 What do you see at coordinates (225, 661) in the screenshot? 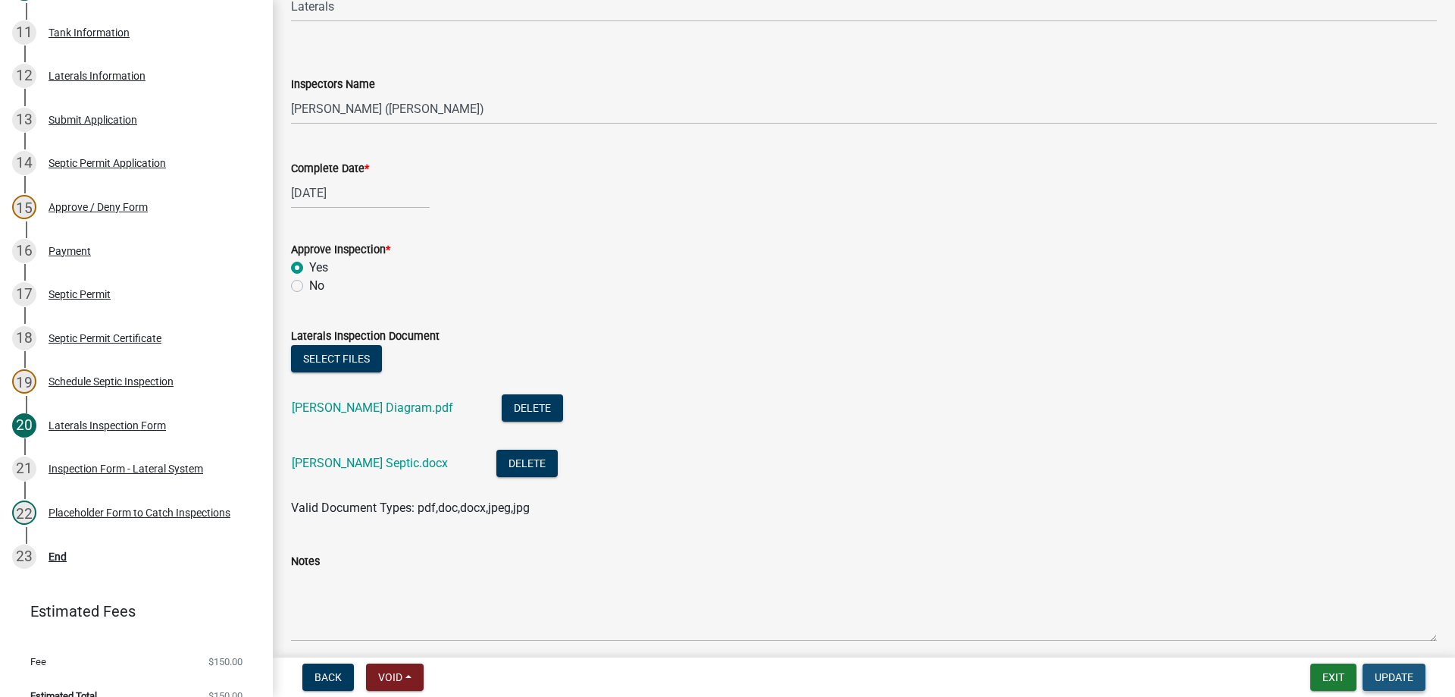
I see `span: $150.00` at bounding box center [225, 661].